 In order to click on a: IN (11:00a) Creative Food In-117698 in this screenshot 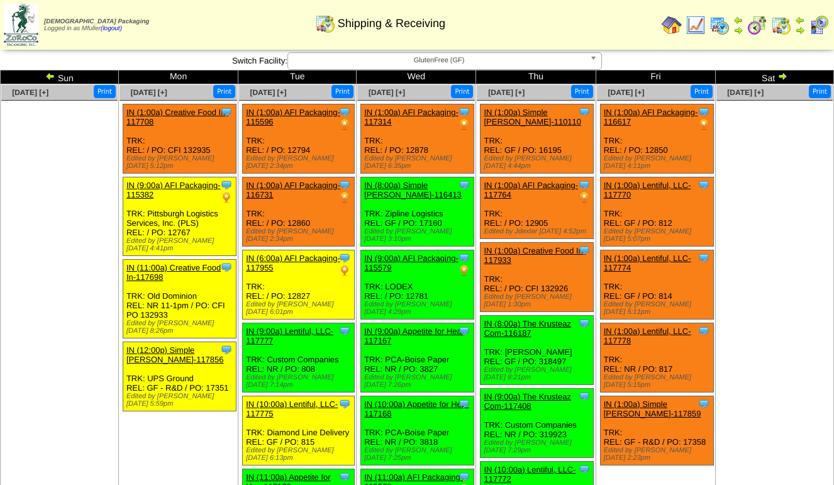, I will do `click(174, 272)`.